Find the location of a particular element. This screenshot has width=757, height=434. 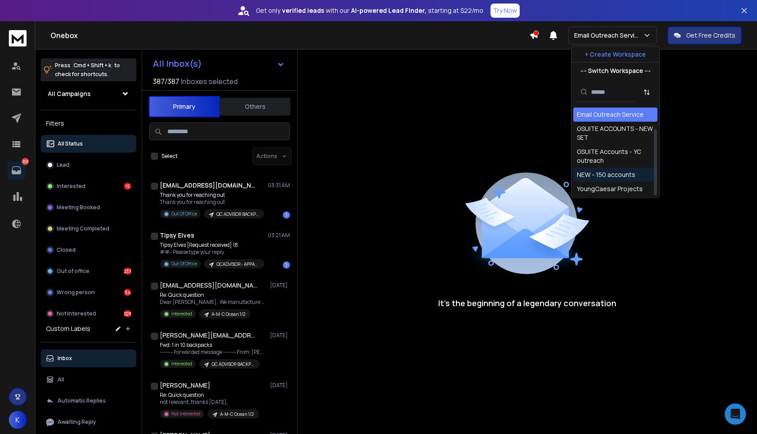

label: Select is located at coordinates (170, 156).